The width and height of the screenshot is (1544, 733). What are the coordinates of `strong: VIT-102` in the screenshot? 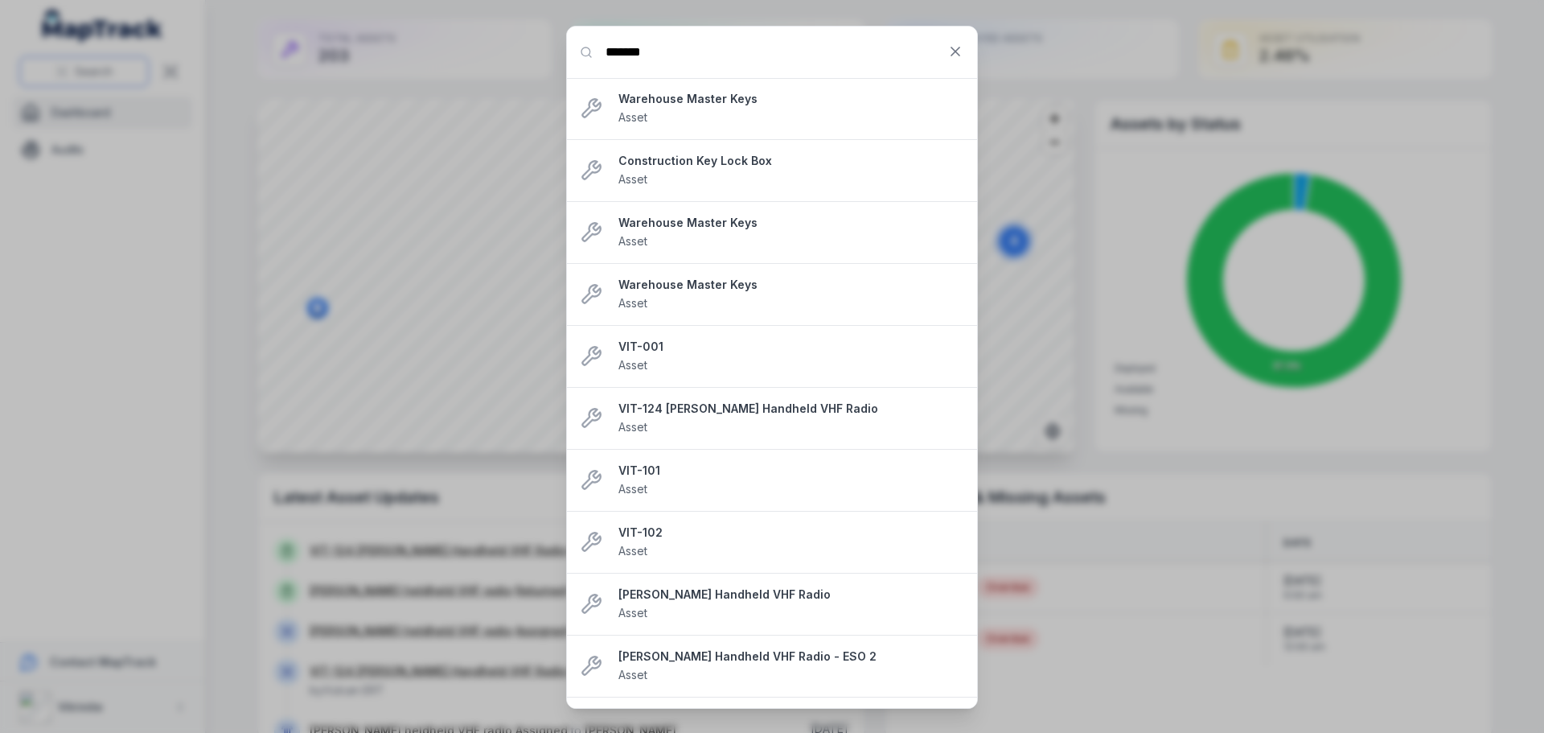 It's located at (791, 532).